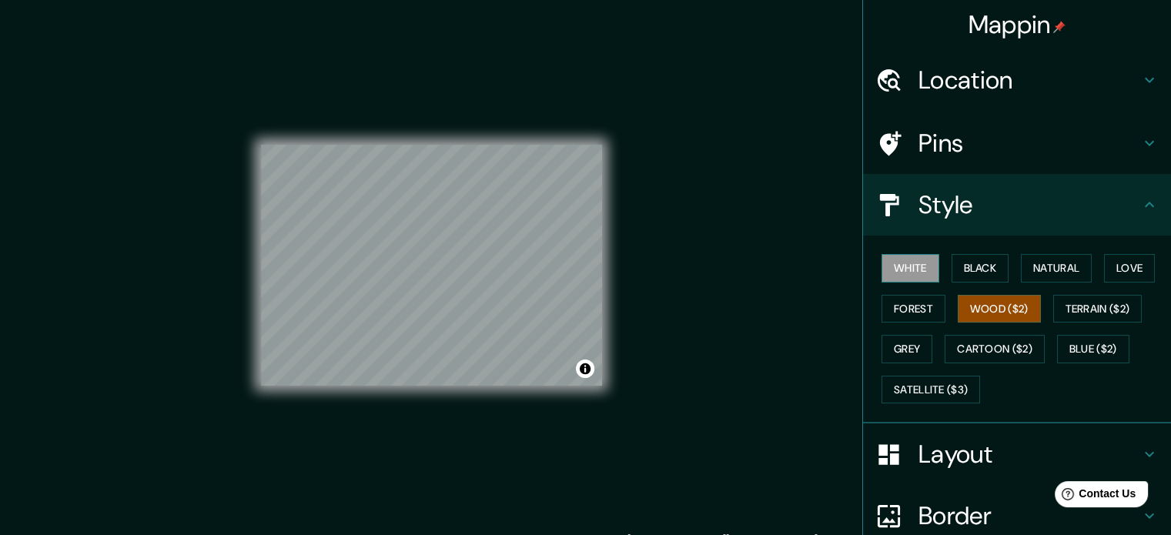 The image size is (1171, 535). What do you see at coordinates (73, 18) in the screenshot?
I see `span: Contact Us` at bounding box center [73, 18].